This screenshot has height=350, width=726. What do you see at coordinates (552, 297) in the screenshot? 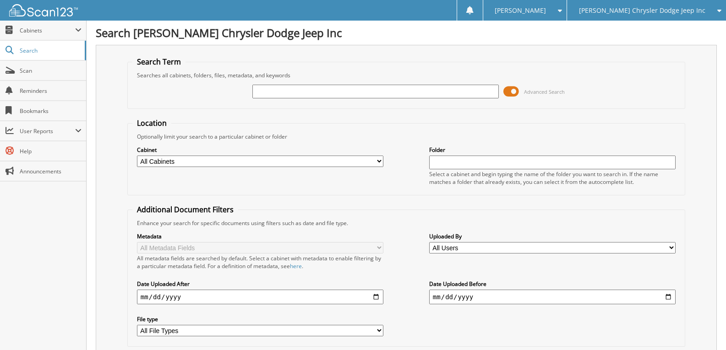
I see `input: end` at bounding box center [552, 297].